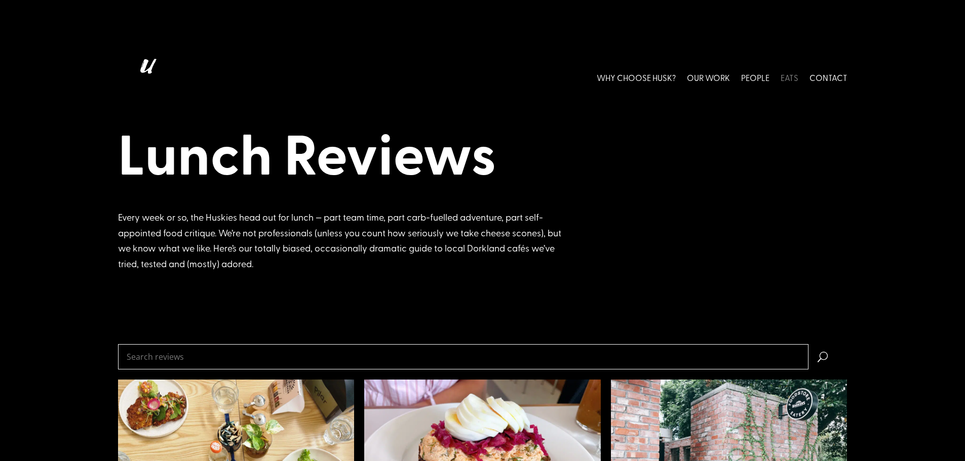 The image size is (965, 461). What do you see at coordinates (483, 155) in the screenshot?
I see `h1: Lunch Reviews` at bounding box center [483, 155].